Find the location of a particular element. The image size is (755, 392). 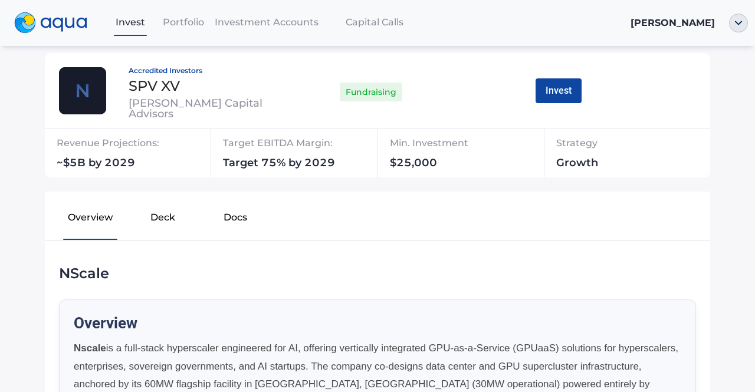

a: logo is located at coordinates (55, 23).